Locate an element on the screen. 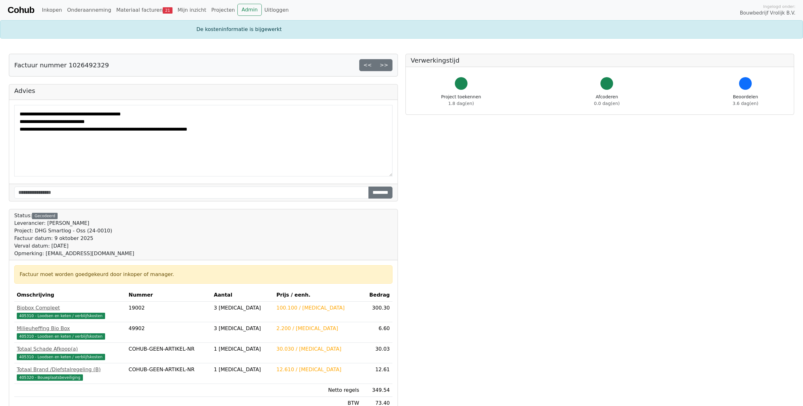 The width and height of the screenshot is (803, 406). td: Netto regels is located at coordinates (318, 391).